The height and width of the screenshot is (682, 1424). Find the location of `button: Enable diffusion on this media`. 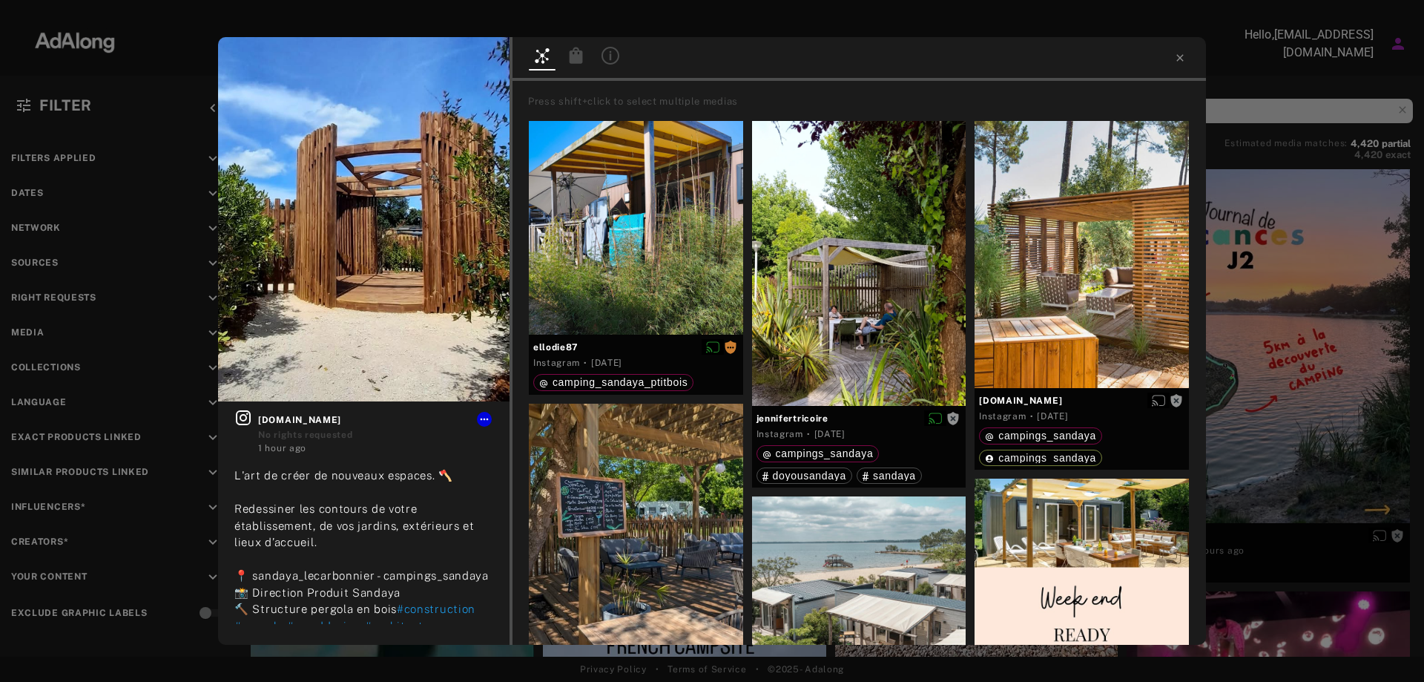

button: Enable diffusion on this media is located at coordinates (1158, 400).